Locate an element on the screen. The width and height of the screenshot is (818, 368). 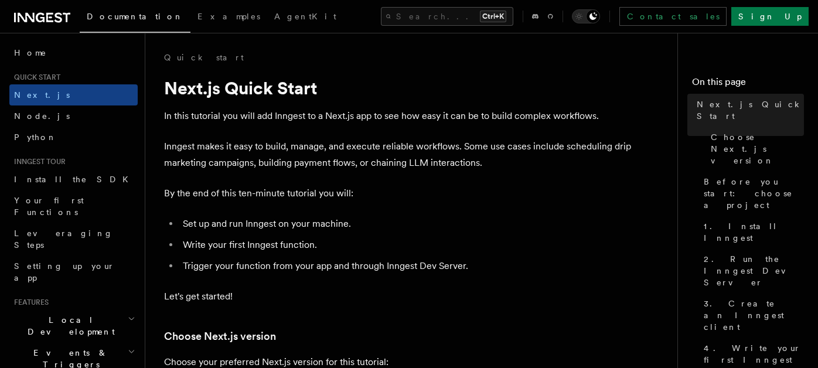
span: Leveraging Steps is located at coordinates (63, 239).